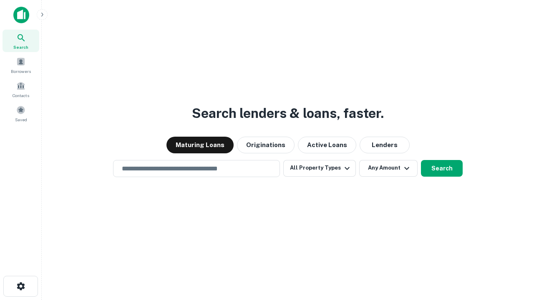 The width and height of the screenshot is (534, 300). I want to click on a: Contacts, so click(21, 89).